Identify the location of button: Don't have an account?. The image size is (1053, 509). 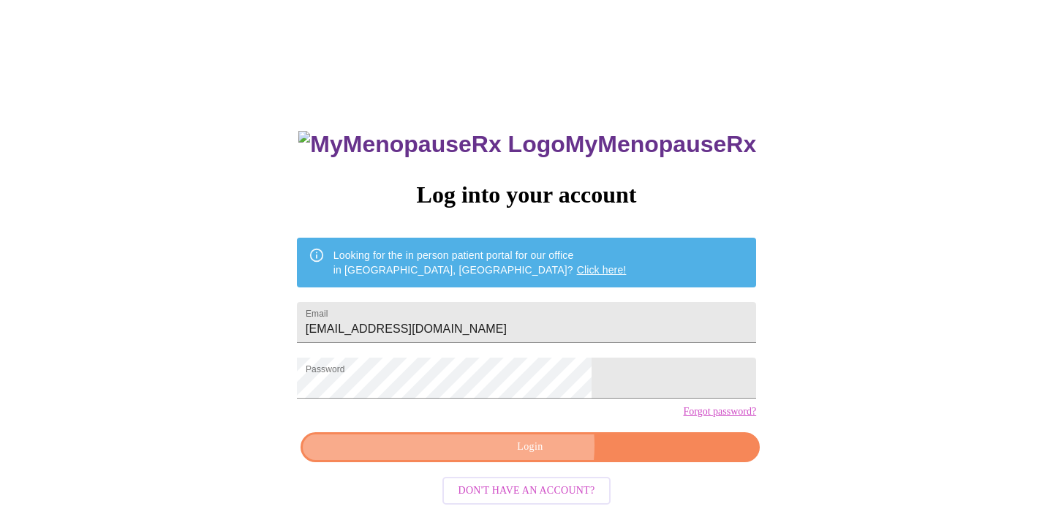
(527, 491).